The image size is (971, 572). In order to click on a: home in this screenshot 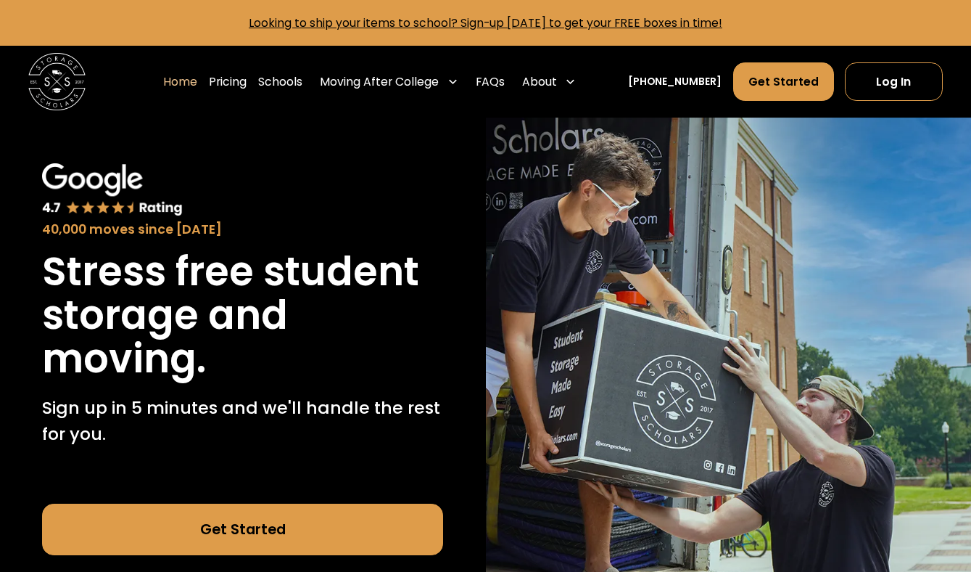, I will do `click(57, 81)`.